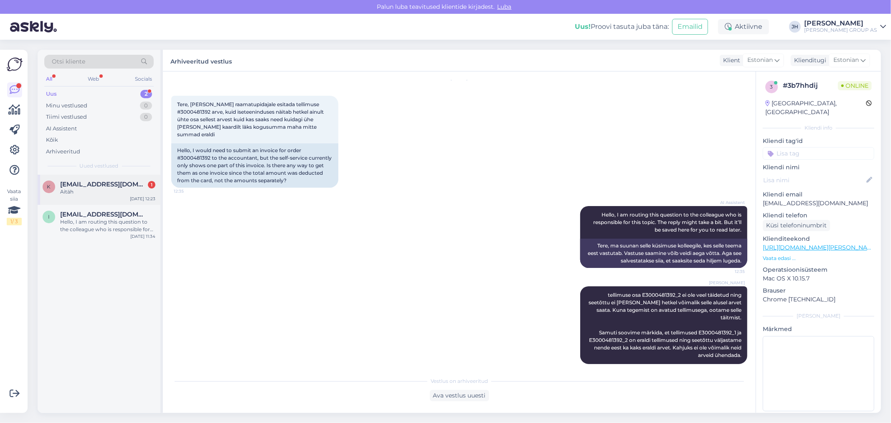 This screenshot has height=423, width=891. I want to click on div: JH, so click(795, 27).